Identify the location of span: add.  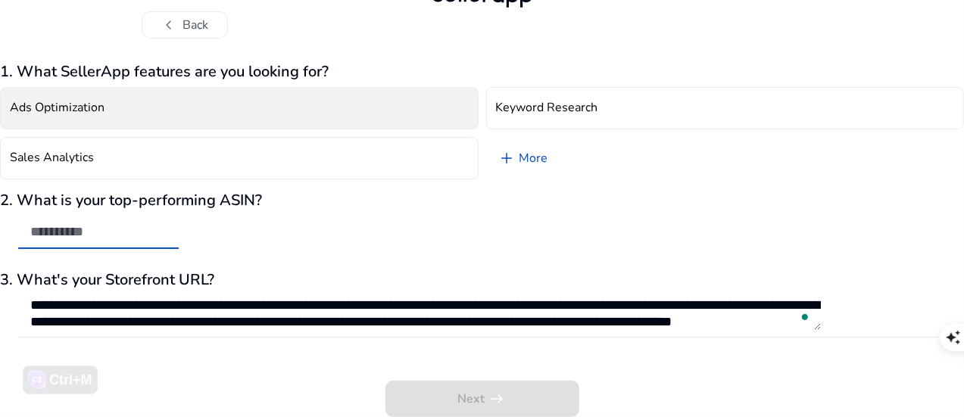
(507, 158).